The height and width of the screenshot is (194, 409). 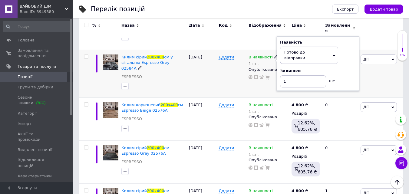 I want to click on img: Ковер серый 200х400 см в гостиную Espresso Grey 02584A, so click(x=111, y=62).